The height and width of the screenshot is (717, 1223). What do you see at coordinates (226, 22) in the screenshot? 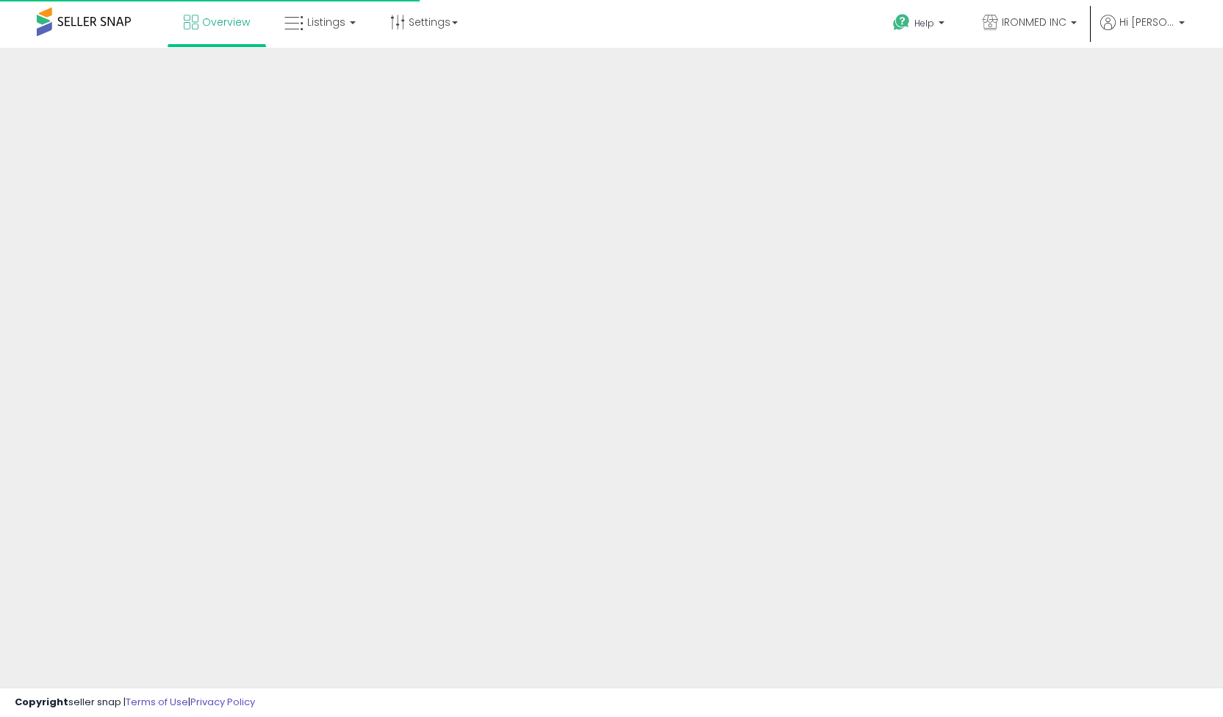
I see `span: Overview` at bounding box center [226, 22].